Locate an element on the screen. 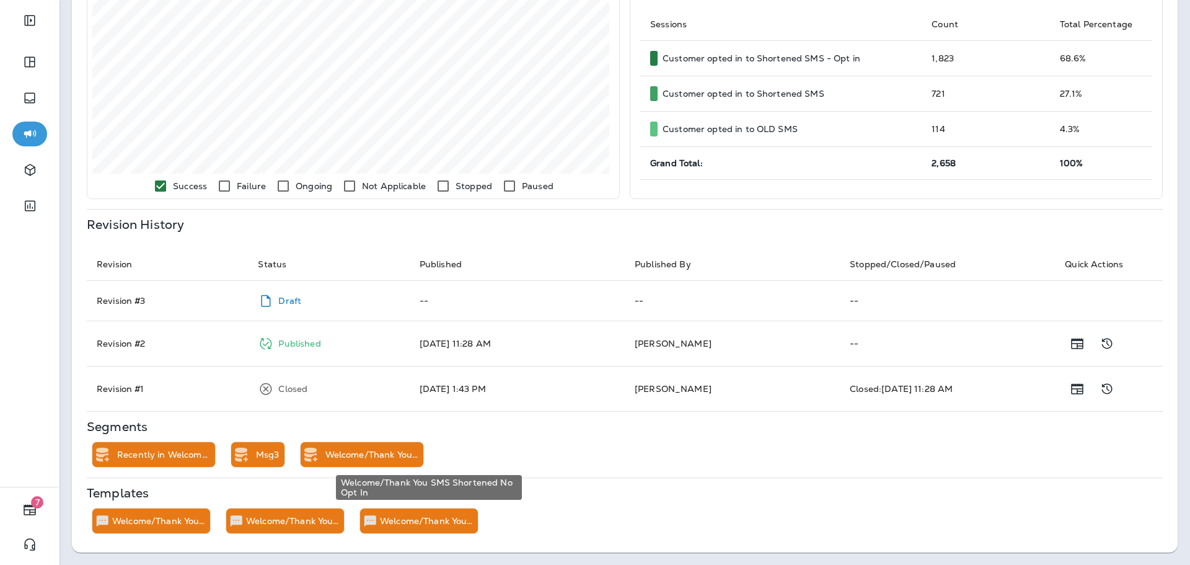 The height and width of the screenshot is (565, 1190). p: Draft is located at coordinates (289, 301).